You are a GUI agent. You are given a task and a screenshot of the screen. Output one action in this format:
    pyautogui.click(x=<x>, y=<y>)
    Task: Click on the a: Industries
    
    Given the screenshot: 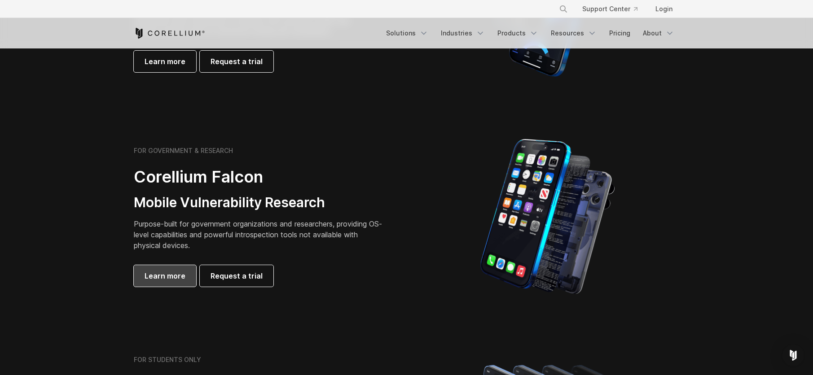 What is the action you would take?
    pyautogui.click(x=463, y=33)
    